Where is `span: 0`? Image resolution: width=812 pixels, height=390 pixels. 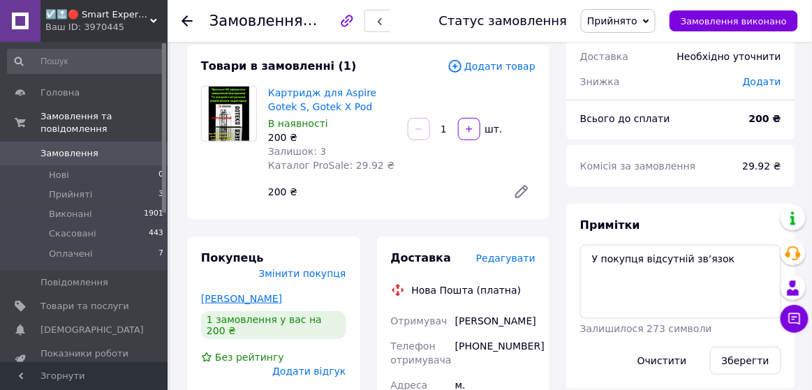 span: 0 is located at coordinates (161, 175).